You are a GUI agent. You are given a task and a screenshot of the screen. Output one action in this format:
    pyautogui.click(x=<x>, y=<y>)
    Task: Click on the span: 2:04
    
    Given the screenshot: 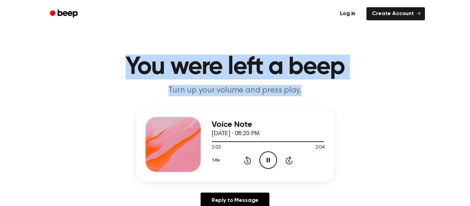 What is the action you would take?
    pyautogui.click(x=320, y=147)
    